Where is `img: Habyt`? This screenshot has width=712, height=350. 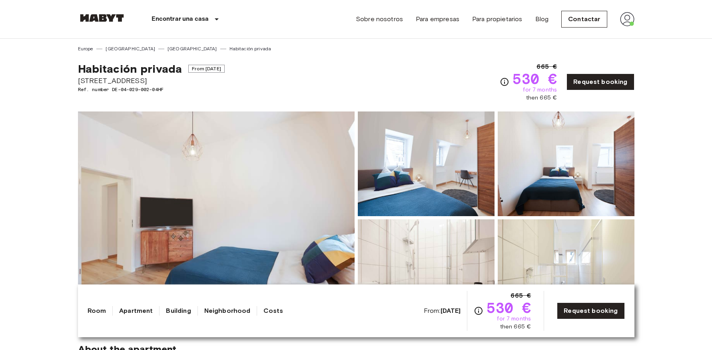 img: Habyt is located at coordinates (102, 18).